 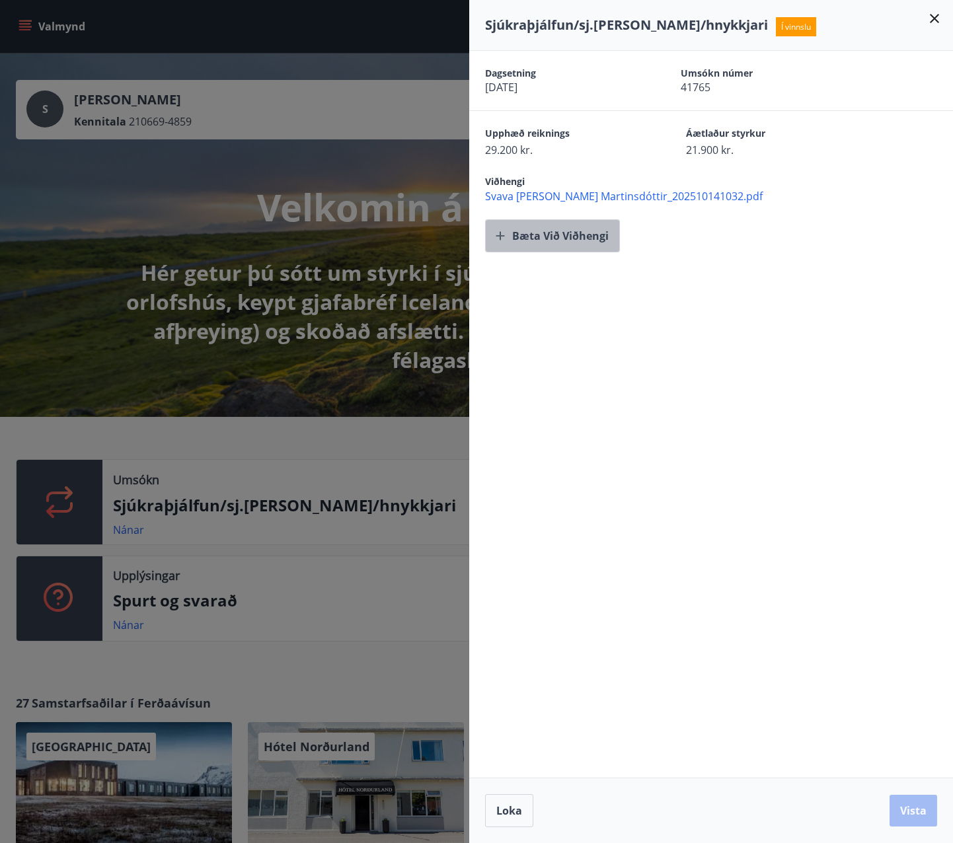 I want to click on span: Umsókn númer, so click(x=755, y=73).